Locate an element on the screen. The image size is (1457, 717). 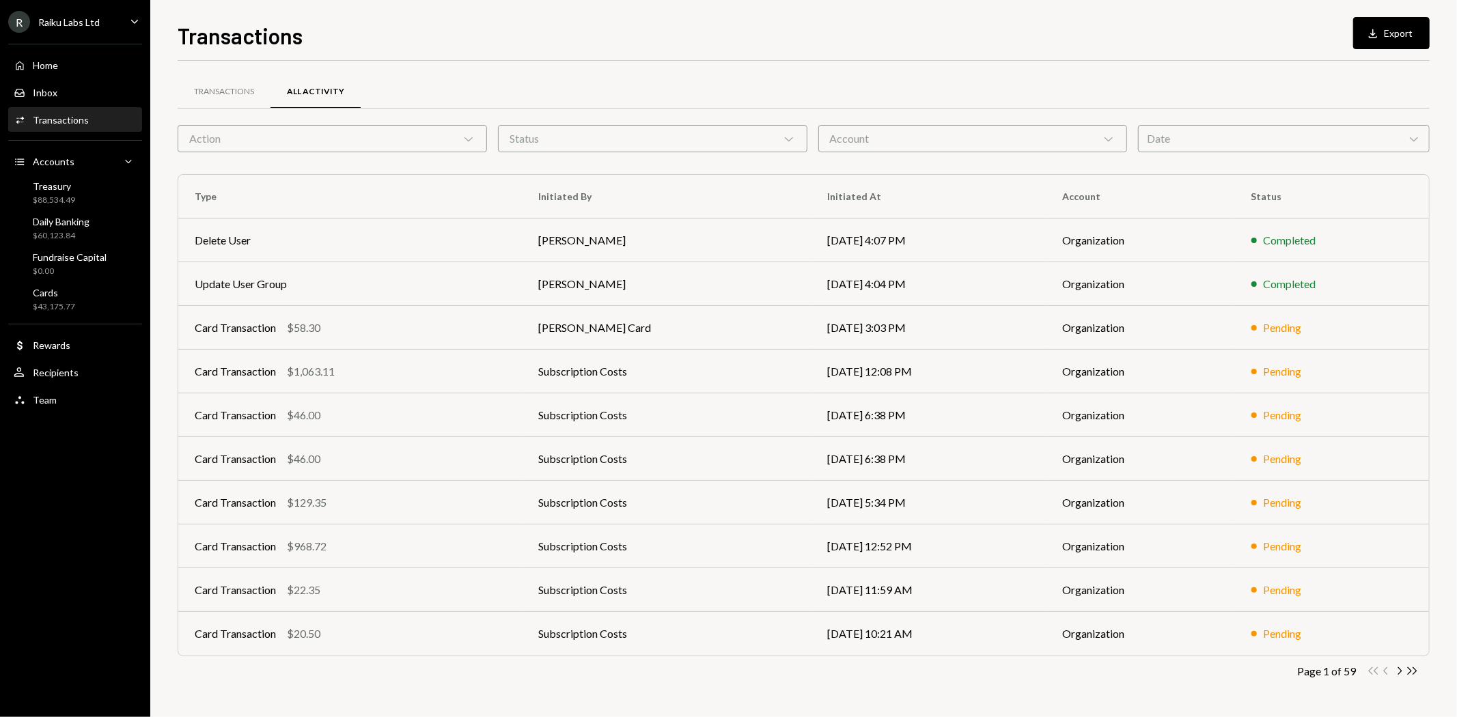
a: Recipients is located at coordinates (75, 372).